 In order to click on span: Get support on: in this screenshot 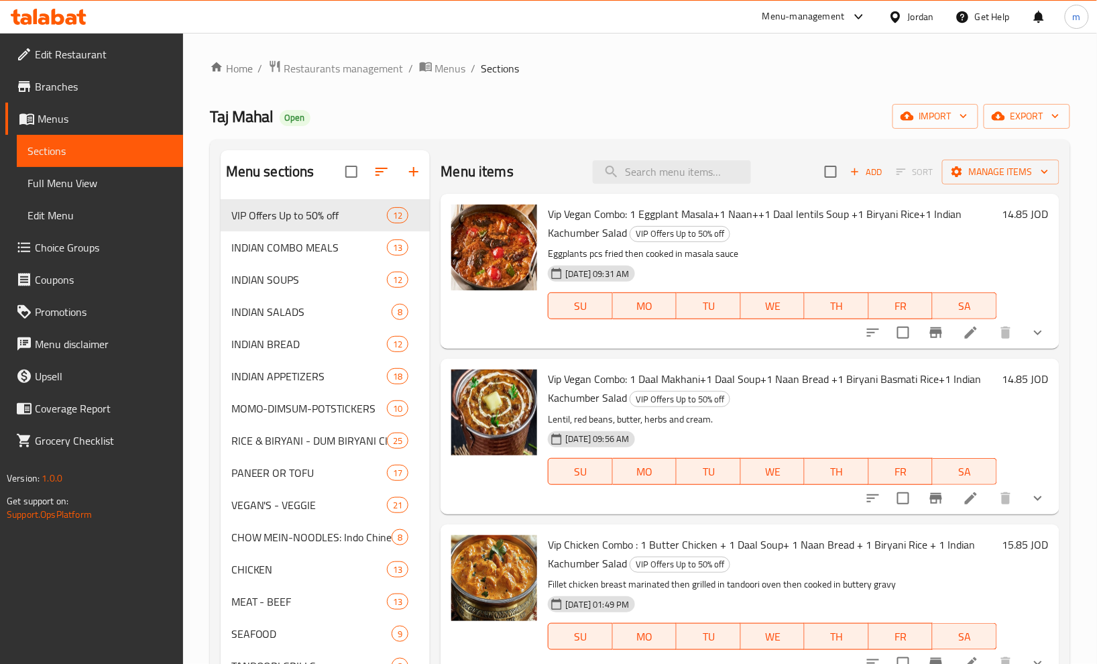, I will do `click(38, 501)`.